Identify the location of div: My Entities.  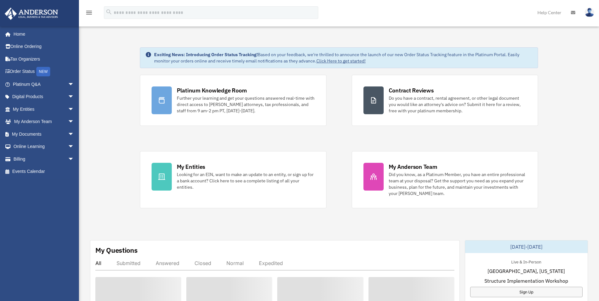
(191, 167).